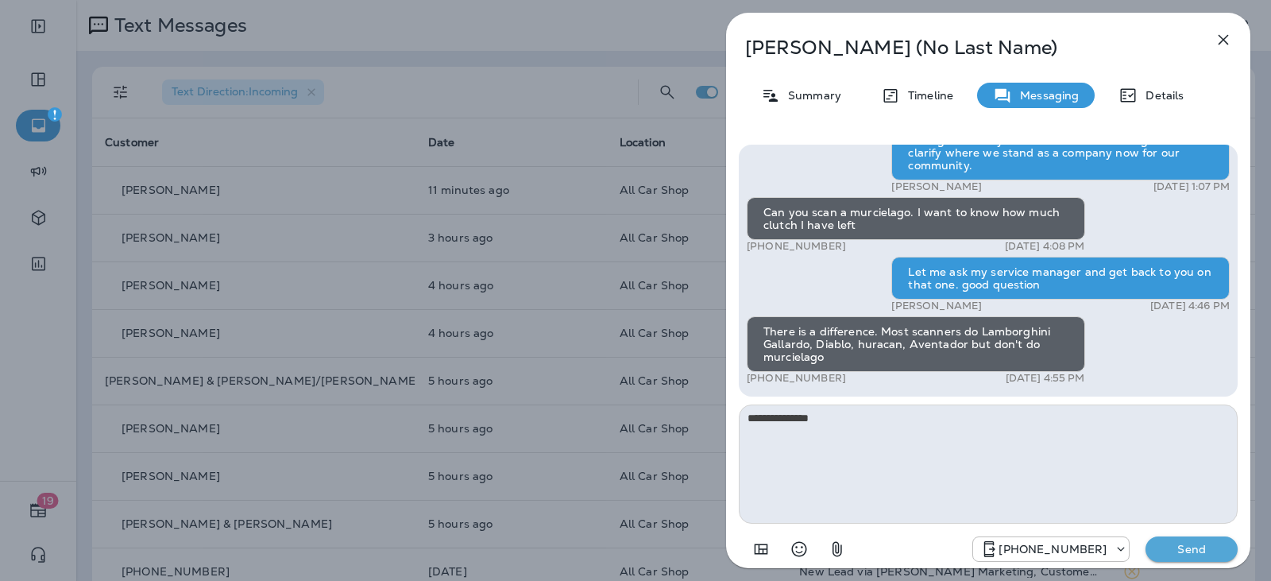 The height and width of the screenshot is (581, 1271). I want to click on button: Send, so click(1192, 549).